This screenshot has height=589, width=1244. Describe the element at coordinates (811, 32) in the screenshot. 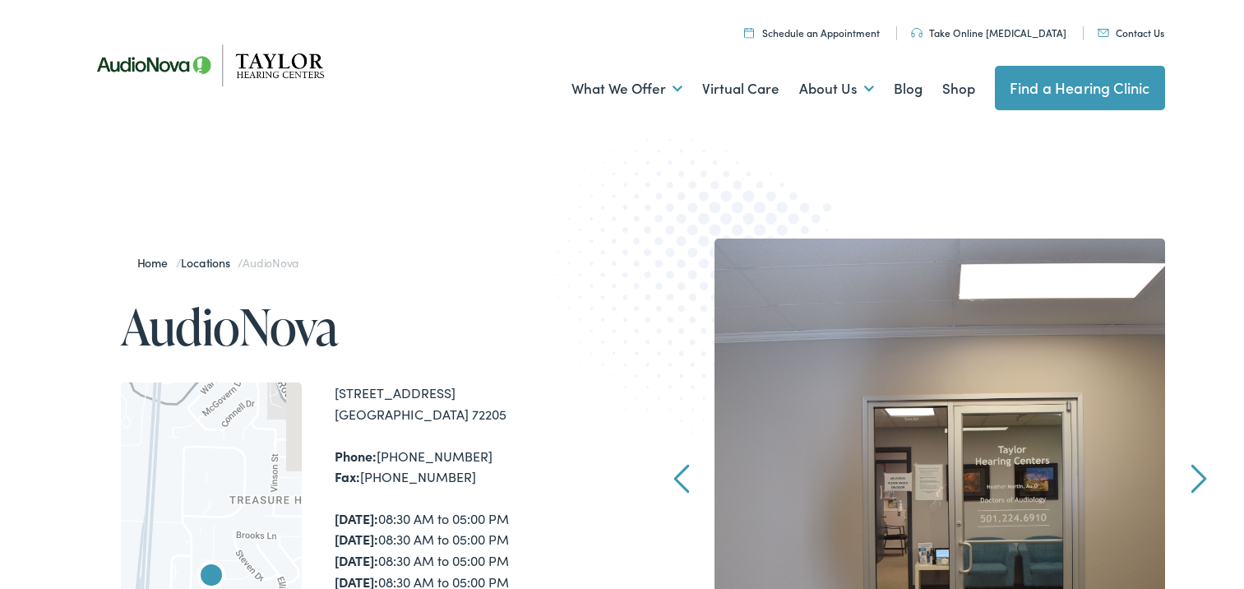

I see `a: Schedule an Appointment` at that location.